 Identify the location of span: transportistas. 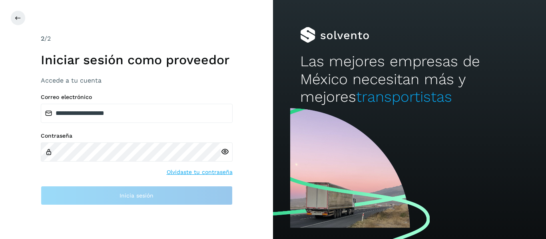
(404, 97).